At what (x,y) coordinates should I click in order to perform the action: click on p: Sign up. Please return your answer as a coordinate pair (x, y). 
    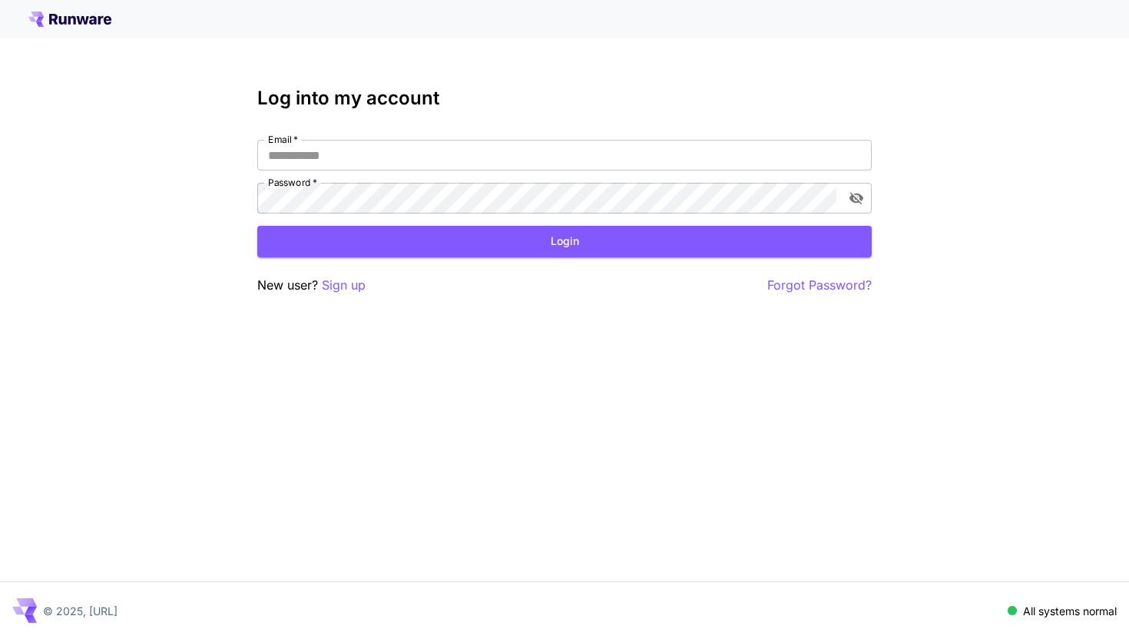
    Looking at the image, I should click on (343, 285).